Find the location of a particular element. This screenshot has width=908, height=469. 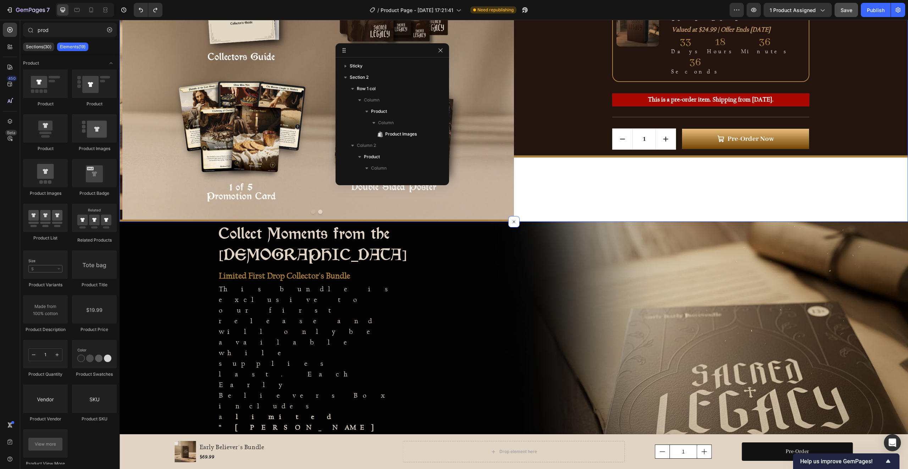

button: 1 product assigned is located at coordinates (798, 10).